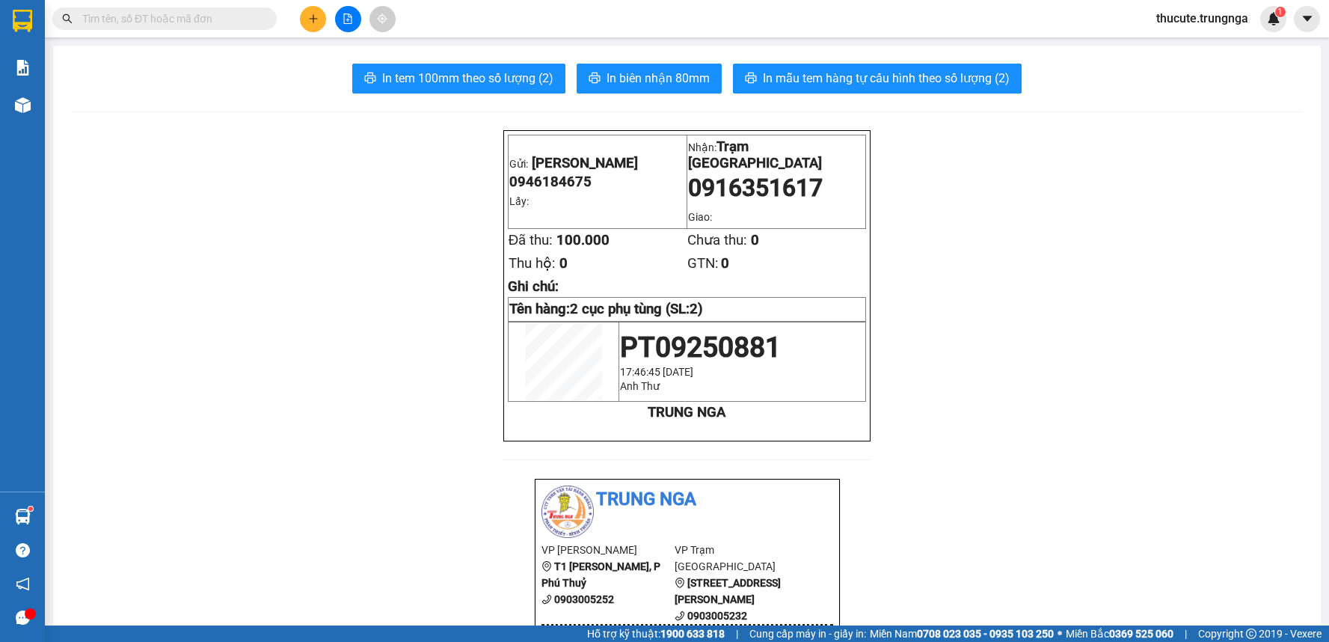 This screenshot has height=642, width=1329. I want to click on b: 0903005252, so click(584, 599).